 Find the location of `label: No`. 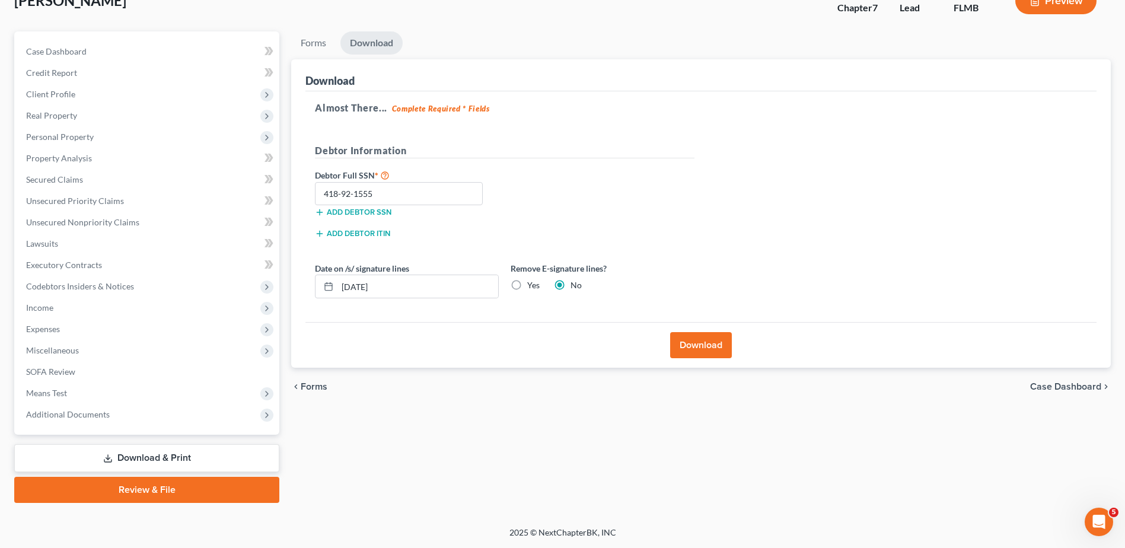

label: No is located at coordinates (576, 285).